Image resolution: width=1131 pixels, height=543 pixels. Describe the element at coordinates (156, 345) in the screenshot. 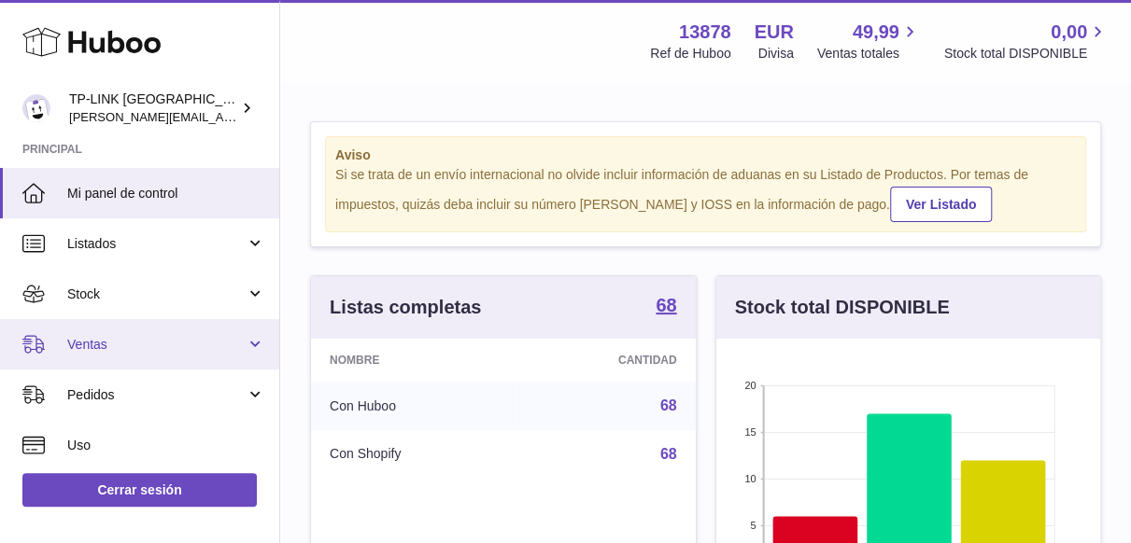

I see `span: Ventas` at that location.